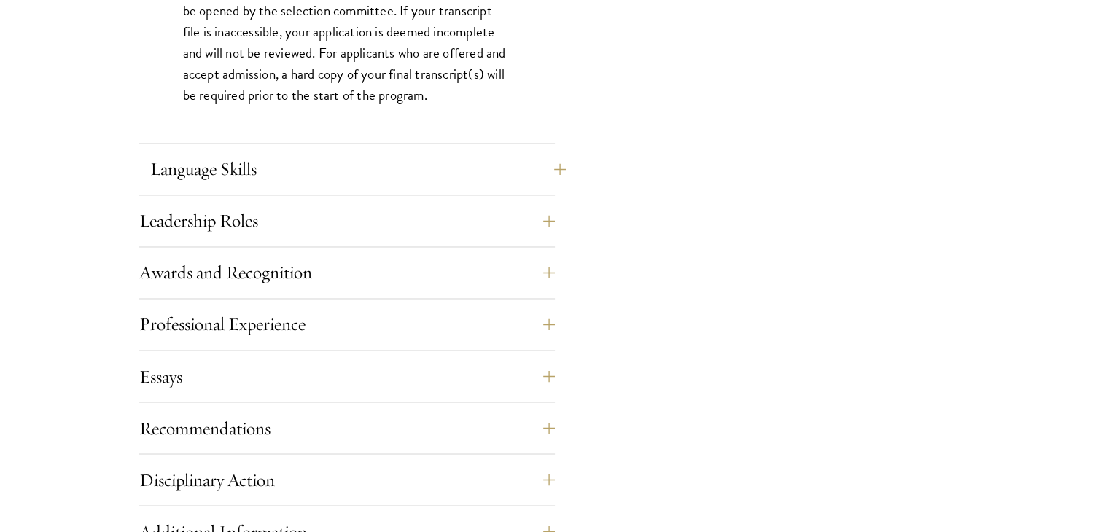 The width and height of the screenshot is (1109, 532). I want to click on button: Leadership Roles, so click(347, 221).